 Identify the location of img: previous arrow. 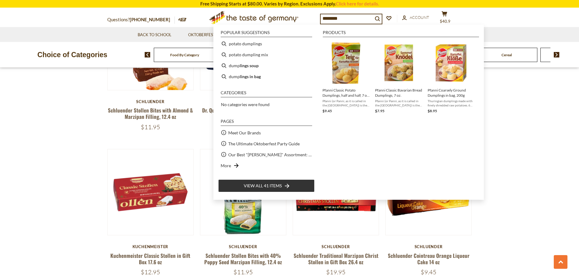
(147, 55).